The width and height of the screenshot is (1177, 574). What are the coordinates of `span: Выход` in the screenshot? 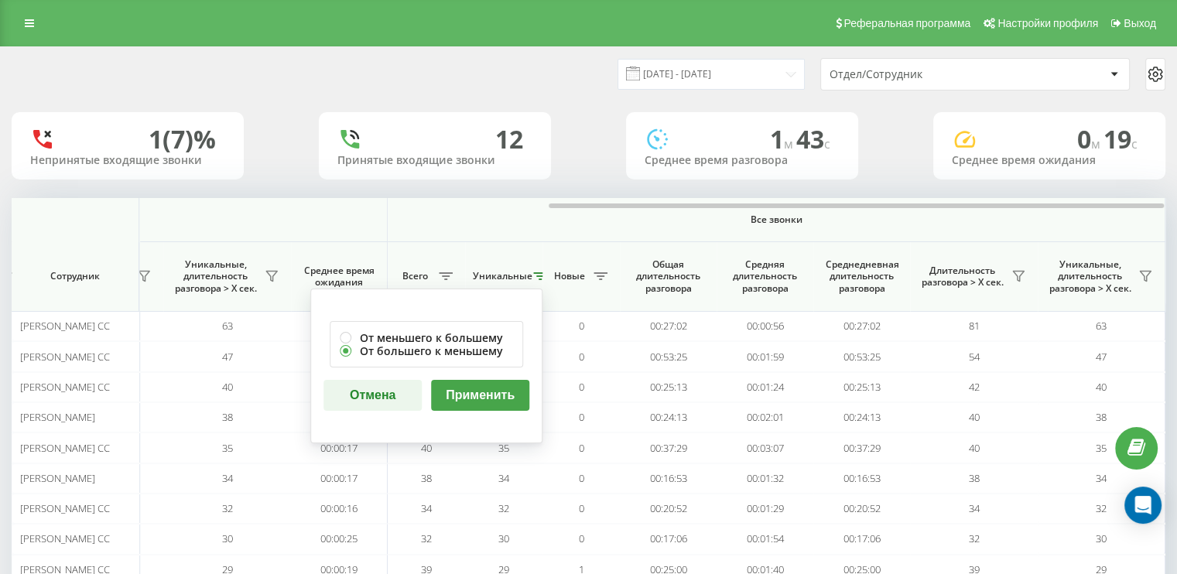 It's located at (1140, 23).